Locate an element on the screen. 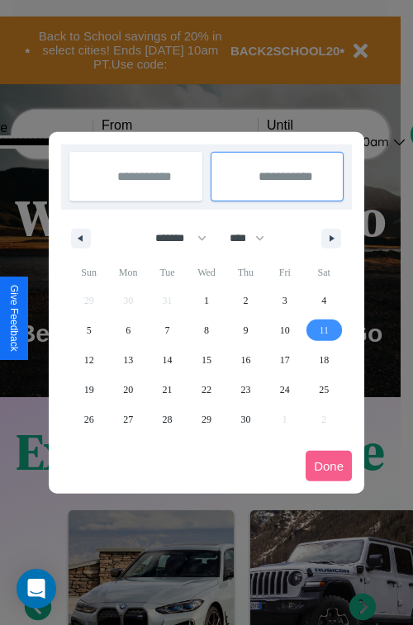  span: Thu is located at coordinates (245, 272).